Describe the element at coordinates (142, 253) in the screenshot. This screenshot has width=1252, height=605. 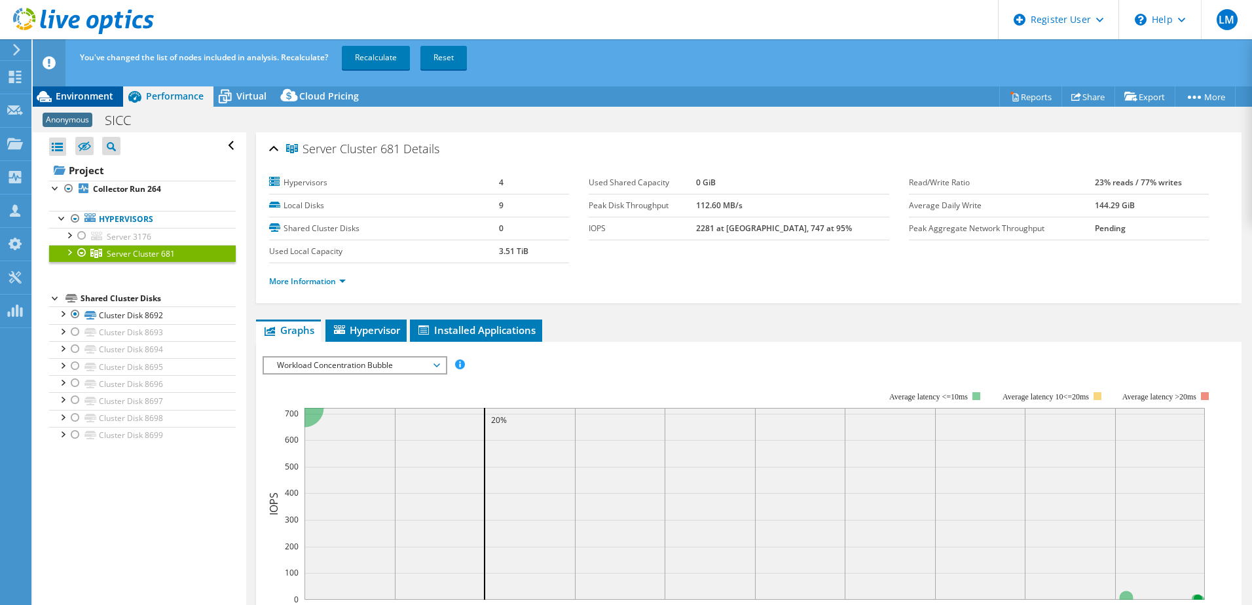
I see `a: Server Cluster 681` at that location.